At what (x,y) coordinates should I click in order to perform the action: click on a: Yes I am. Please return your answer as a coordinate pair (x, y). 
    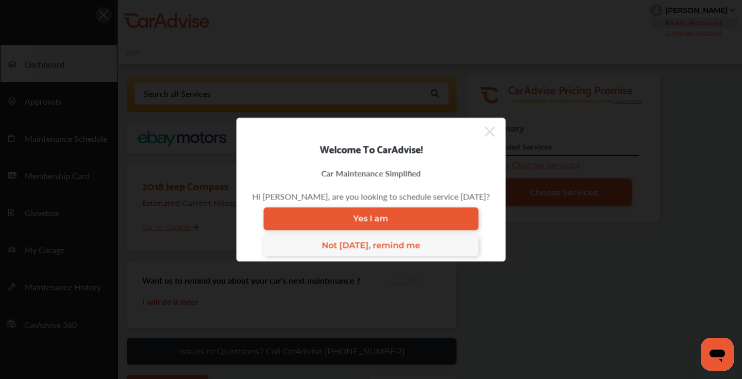
    Looking at the image, I should click on (371, 218).